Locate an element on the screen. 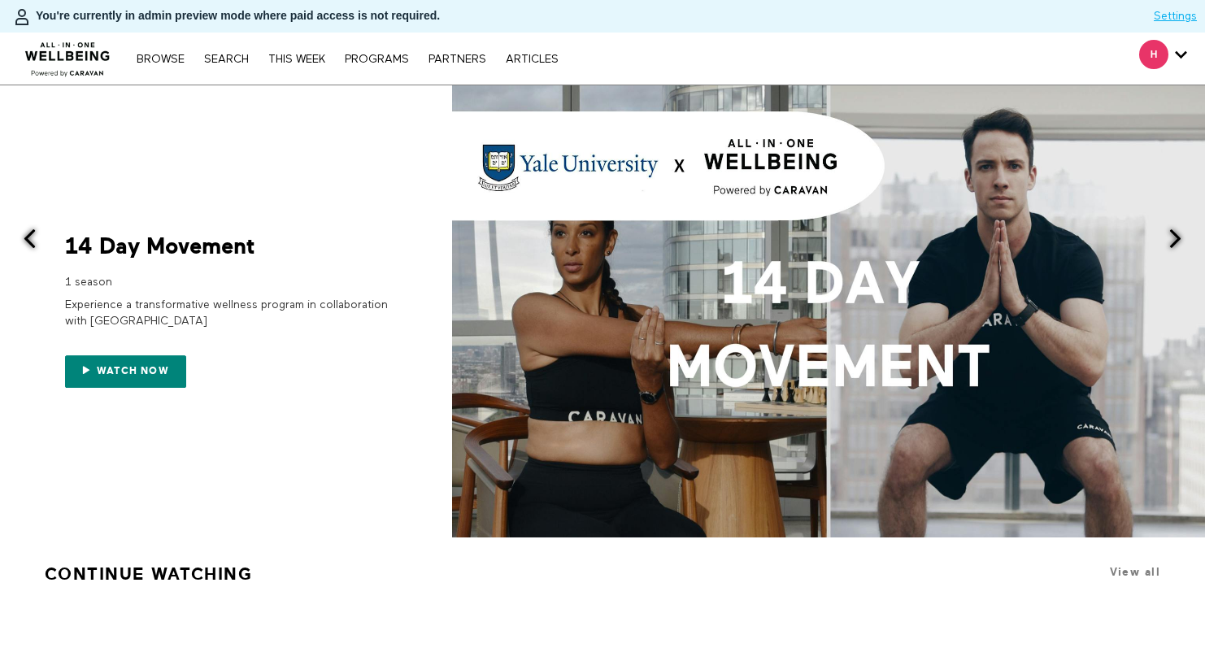 This screenshot has height=648, width=1205. a: PARTNERS is located at coordinates (457, 59).